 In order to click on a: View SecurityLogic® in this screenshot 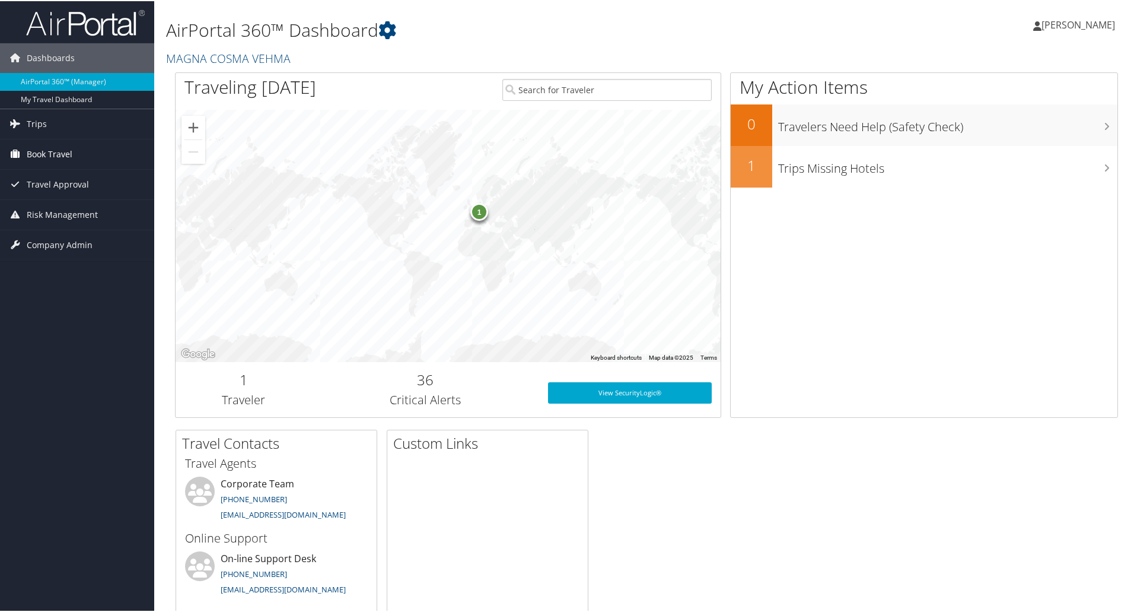, I will do `click(630, 392)`.